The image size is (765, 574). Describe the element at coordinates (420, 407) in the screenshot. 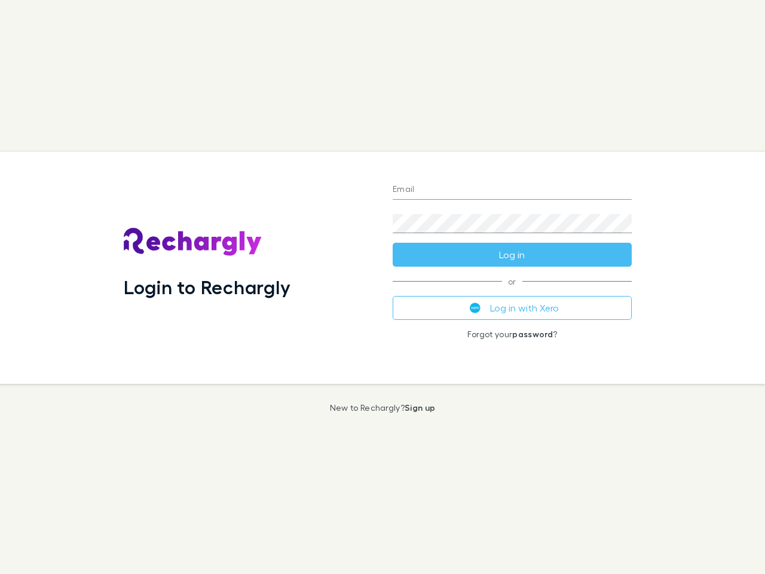

I see `a: Sign up` at that location.